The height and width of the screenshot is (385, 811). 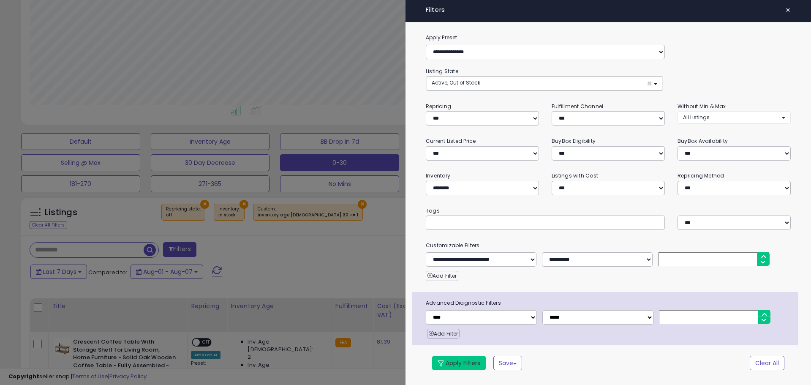 I want to click on small: Repricing, so click(x=438, y=106).